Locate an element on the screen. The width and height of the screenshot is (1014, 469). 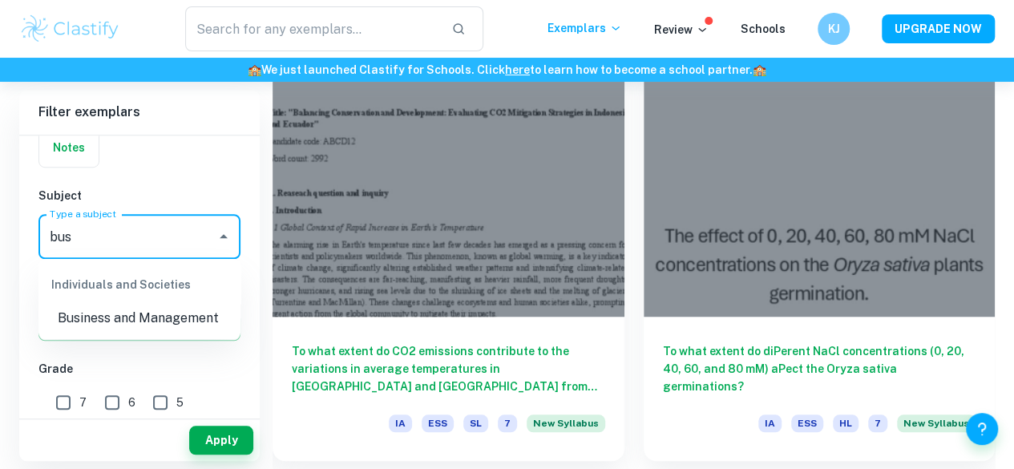
button: Apply is located at coordinates (221, 440).